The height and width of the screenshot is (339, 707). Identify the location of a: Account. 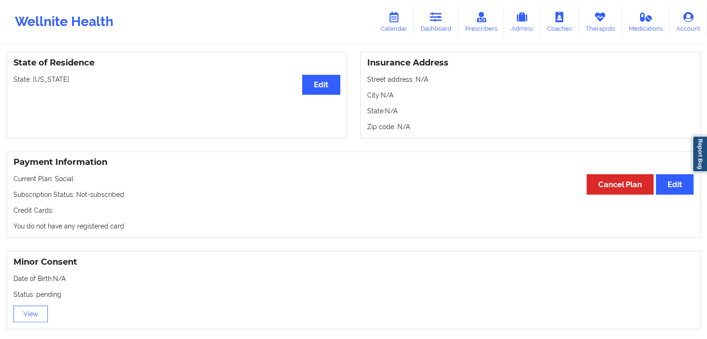
(688, 22).